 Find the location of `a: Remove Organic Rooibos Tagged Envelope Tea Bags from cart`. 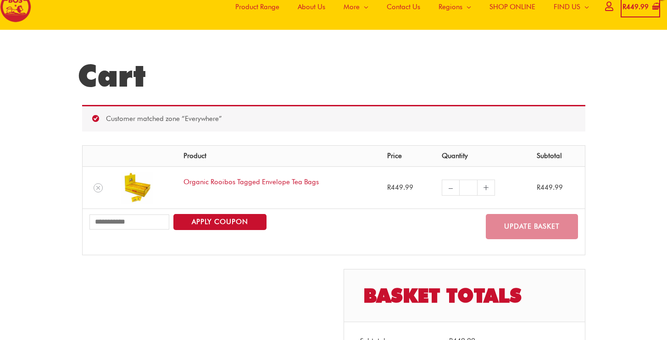

a: Remove Organic Rooibos Tagged Envelope Tea Bags from cart is located at coordinates (98, 188).